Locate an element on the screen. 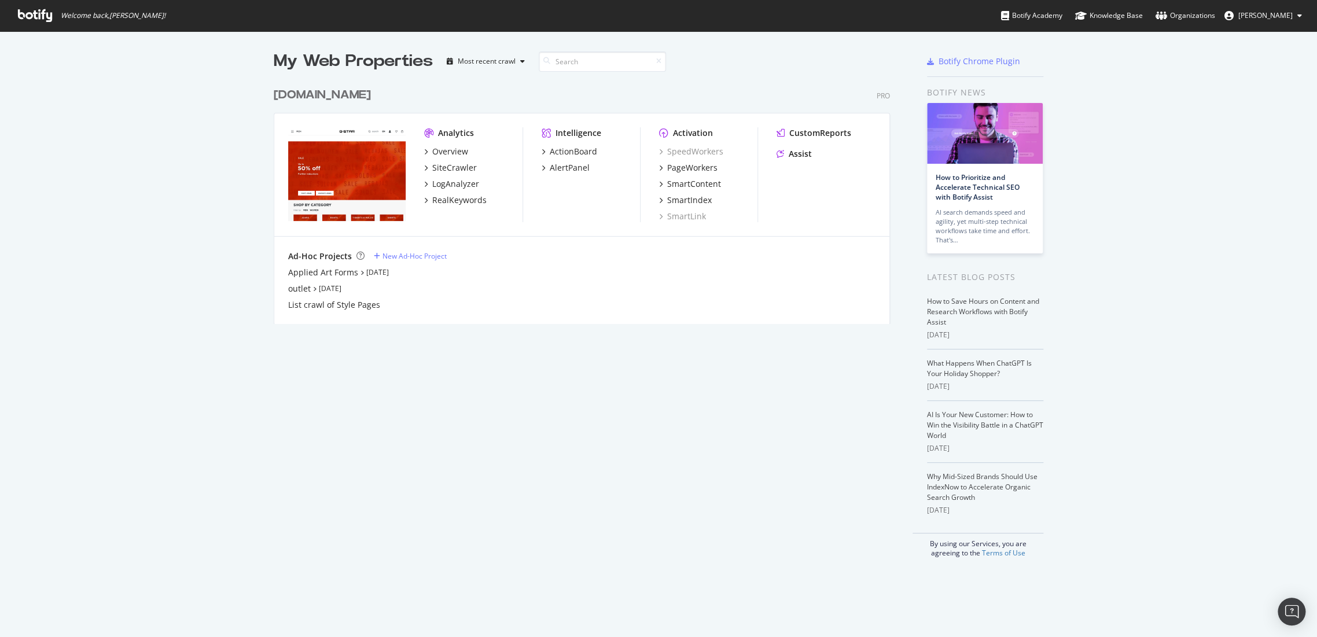 Image resolution: width=1317 pixels, height=637 pixels. a: SmartContent is located at coordinates (690, 184).